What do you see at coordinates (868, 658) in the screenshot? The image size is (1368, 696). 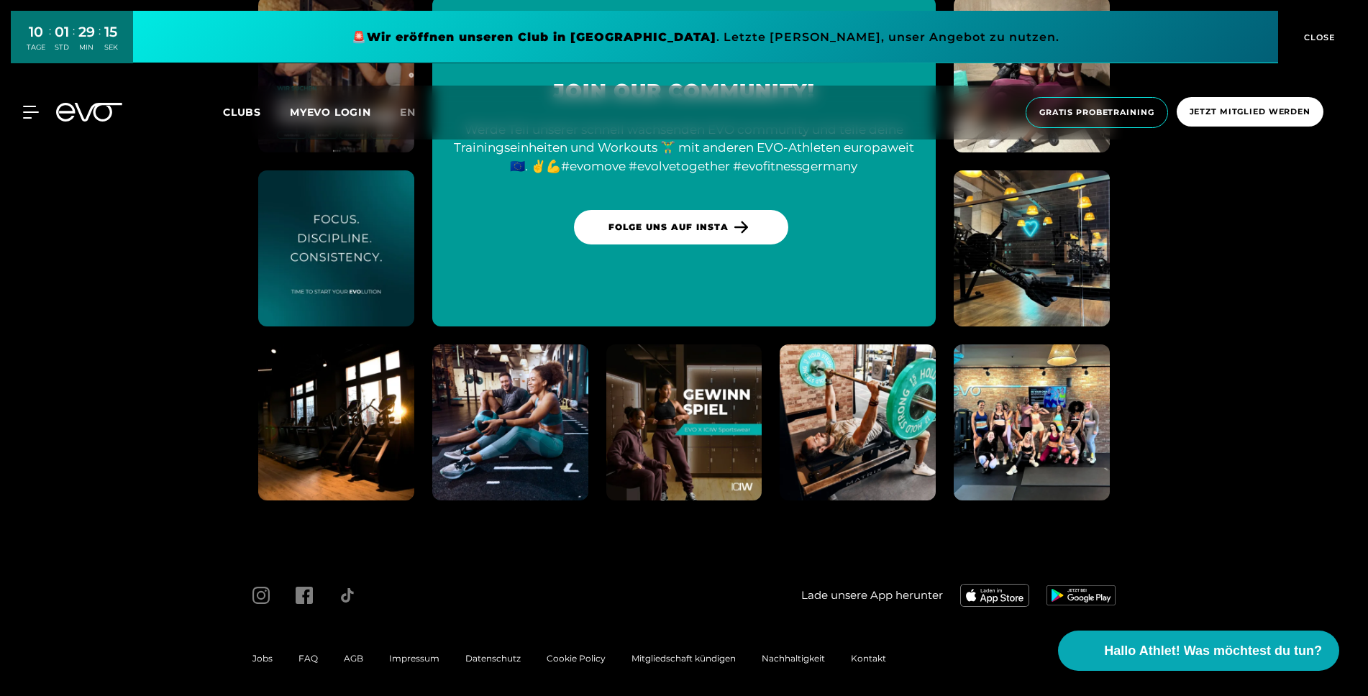 I see `span: Kontakt` at bounding box center [868, 658].